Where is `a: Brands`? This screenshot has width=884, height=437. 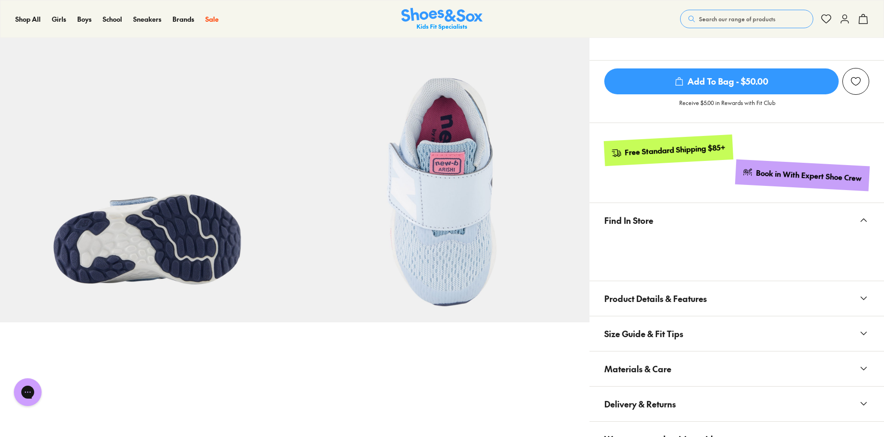 a: Brands is located at coordinates (183, 19).